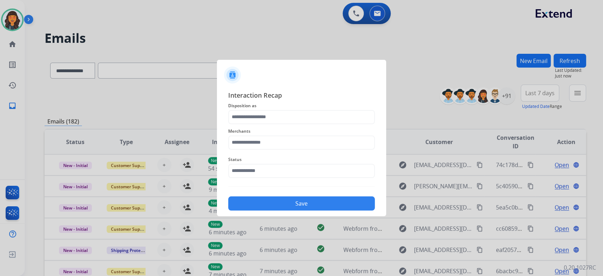  I want to click on p: 0.20.1027RC, so click(580, 267).